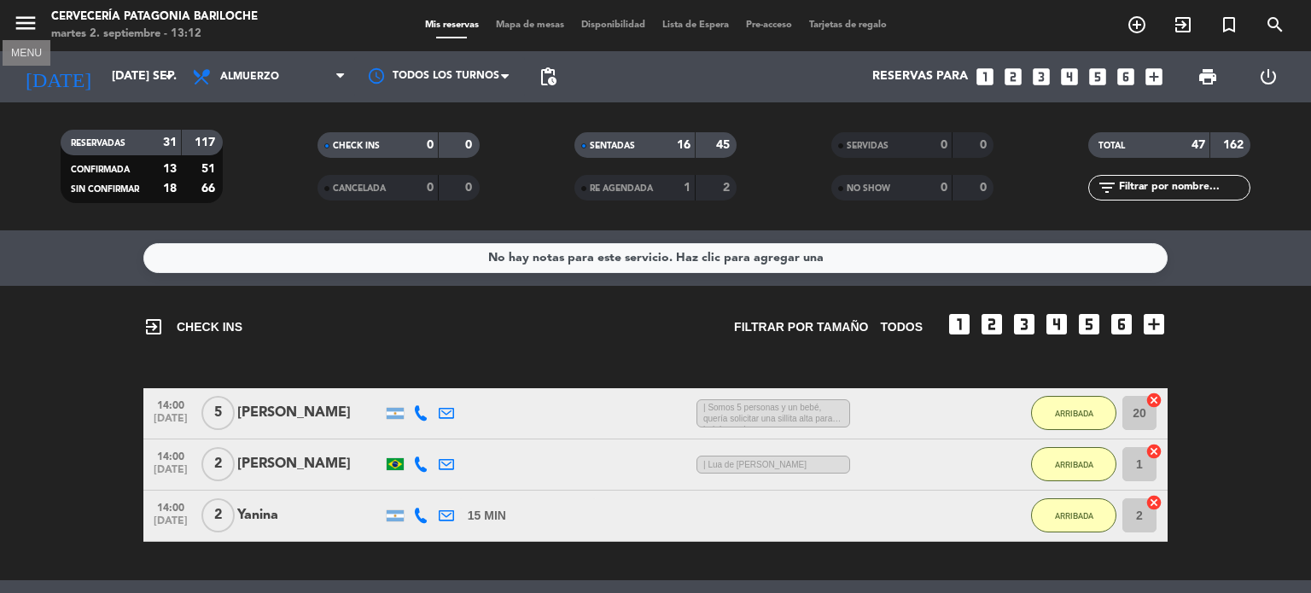 The height and width of the screenshot is (593, 1311). Describe the element at coordinates (1268, 77) in the screenshot. I see `i: power_settings_new` at that location.